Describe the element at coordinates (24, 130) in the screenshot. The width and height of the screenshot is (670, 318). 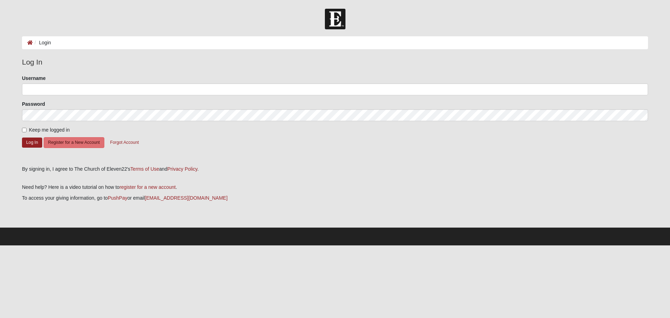
I see `input: Keep me logged in` at that location.